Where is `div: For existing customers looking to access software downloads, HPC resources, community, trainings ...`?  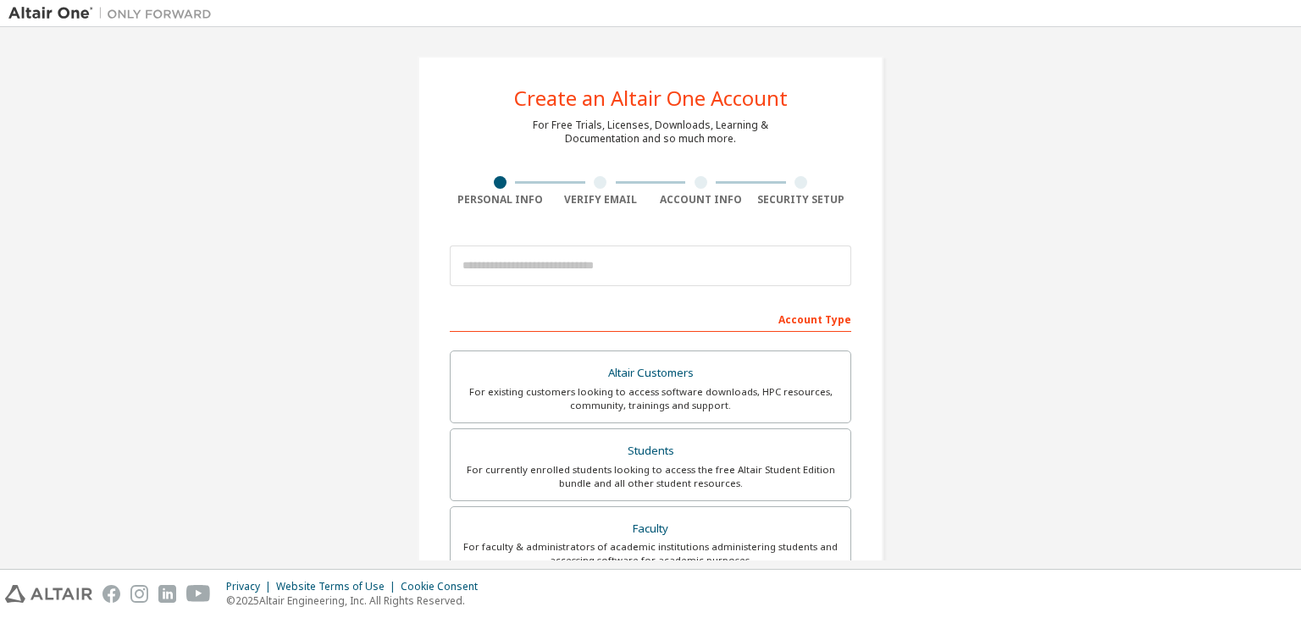
div: For existing customers looking to access software downloads, HPC resources, community, trainings ... is located at coordinates (651, 399).